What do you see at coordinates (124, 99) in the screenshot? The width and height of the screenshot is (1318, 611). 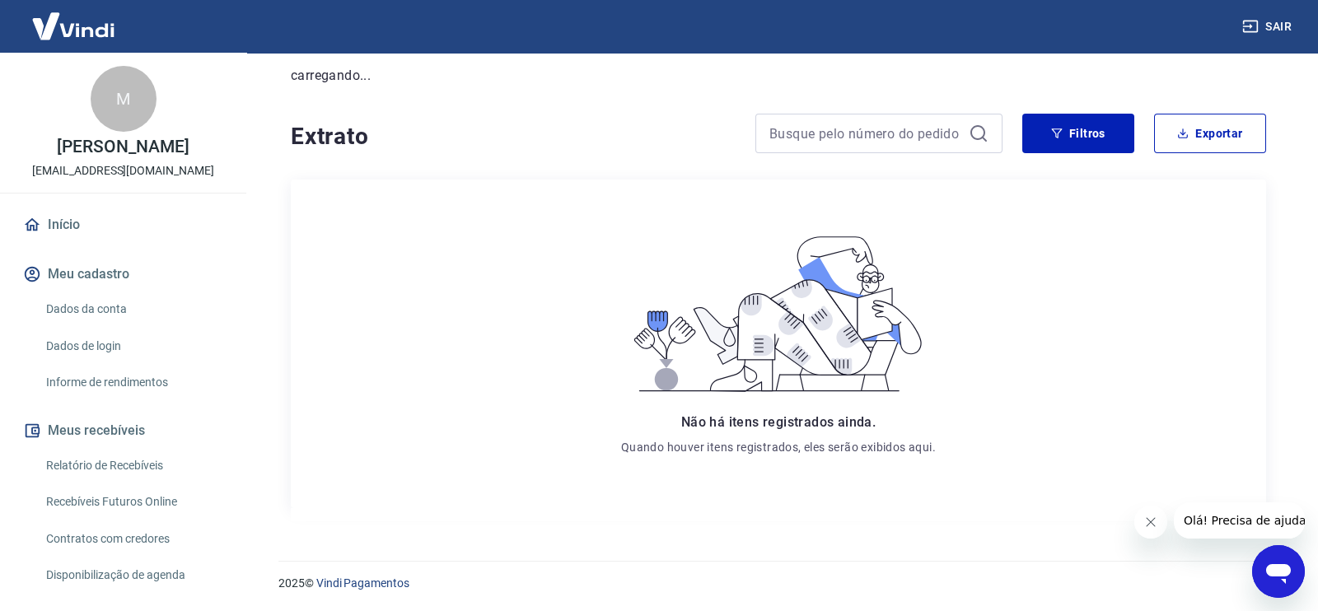 I see `div: M` at bounding box center [124, 99].